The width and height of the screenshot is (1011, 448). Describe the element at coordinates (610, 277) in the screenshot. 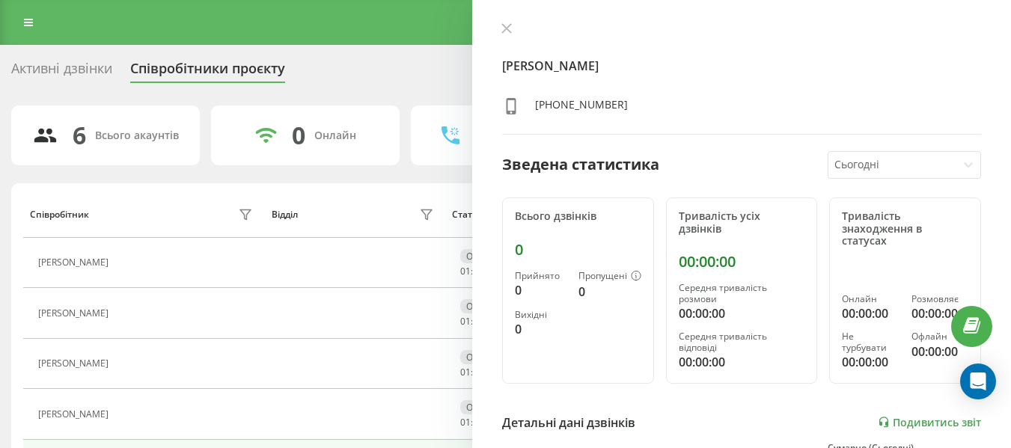

I see `div: Пропущені` at that location.